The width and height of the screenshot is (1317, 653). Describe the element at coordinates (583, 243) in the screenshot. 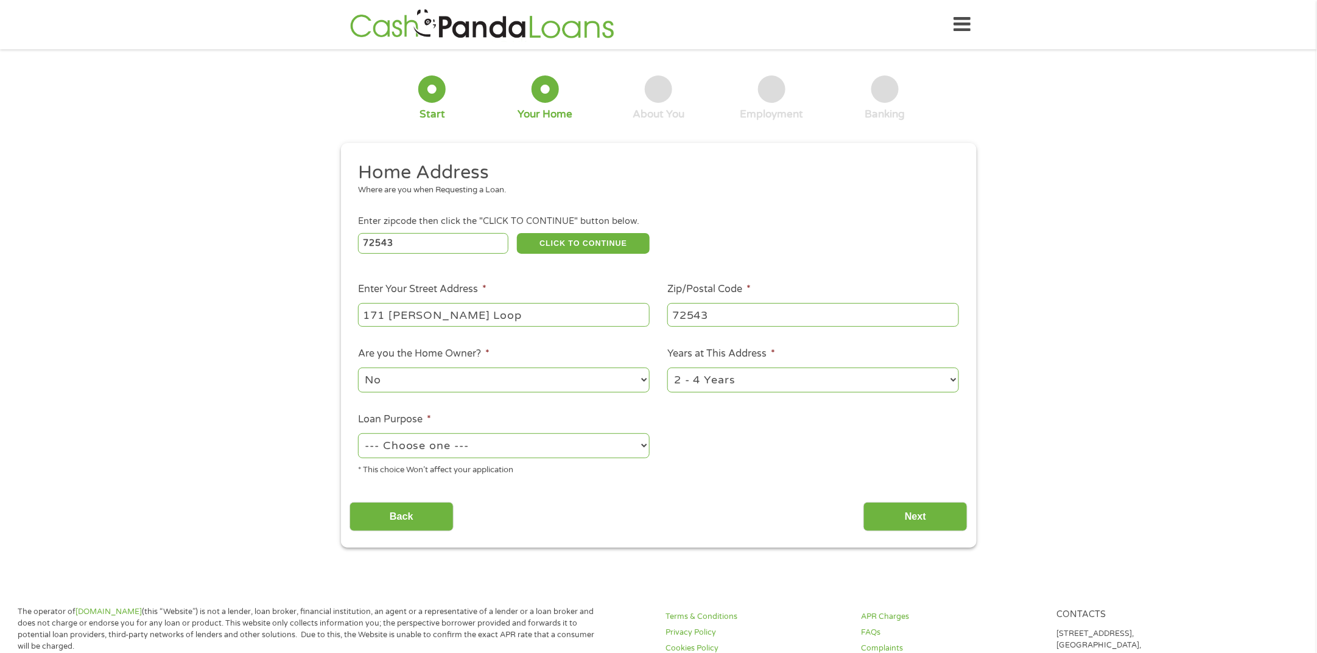

I see `button: CLICK TO CONTINUE` at that location.